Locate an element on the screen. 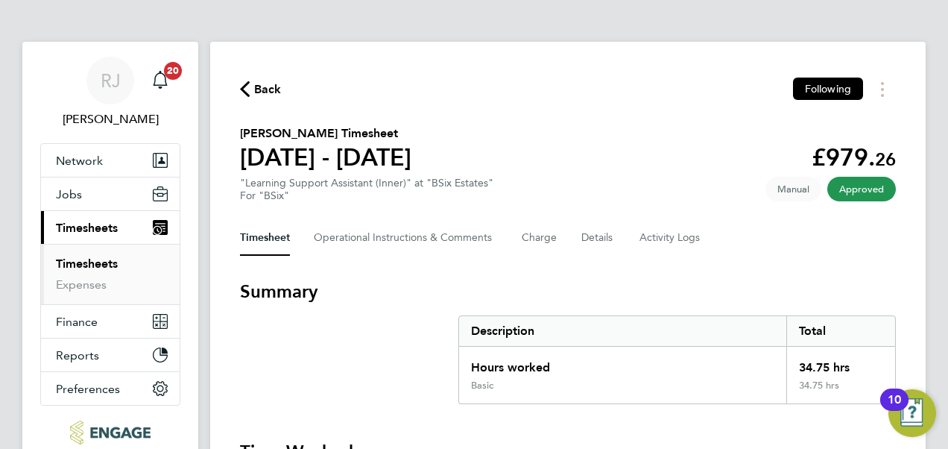  span: This timesheet was manually created. is located at coordinates (793, 189).